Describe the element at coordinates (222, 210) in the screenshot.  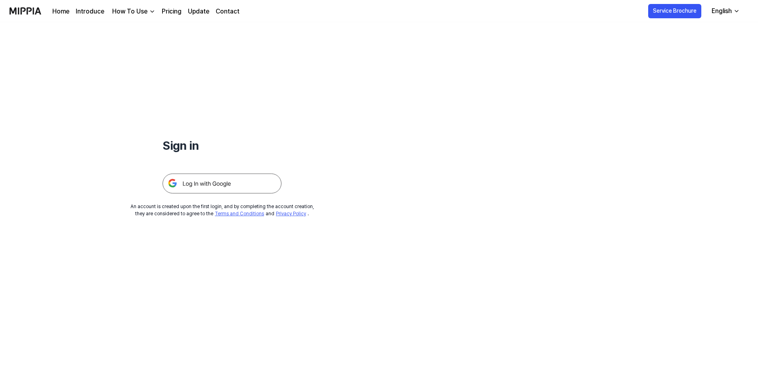
I see `div: An account is created upon the first login, and by completing the account creation, they are cons...` at that location.